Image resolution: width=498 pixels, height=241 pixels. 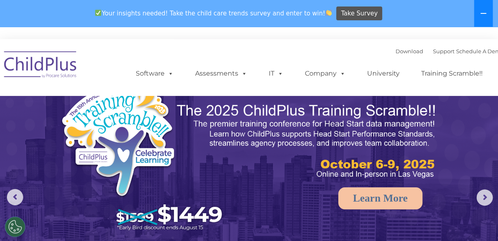 What do you see at coordinates (452, 74) in the screenshot?
I see `a: Training Scramble!!` at bounding box center [452, 74].